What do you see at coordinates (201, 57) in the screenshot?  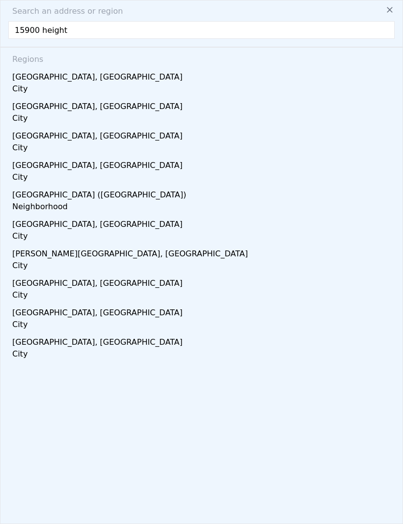 I see `div: Regions` at bounding box center [201, 57].